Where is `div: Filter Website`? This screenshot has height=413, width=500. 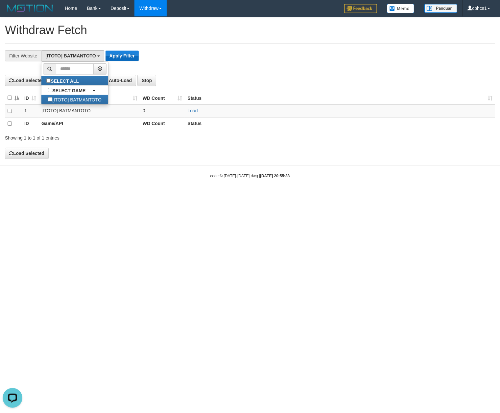
div: Filter Website is located at coordinates (23, 56).